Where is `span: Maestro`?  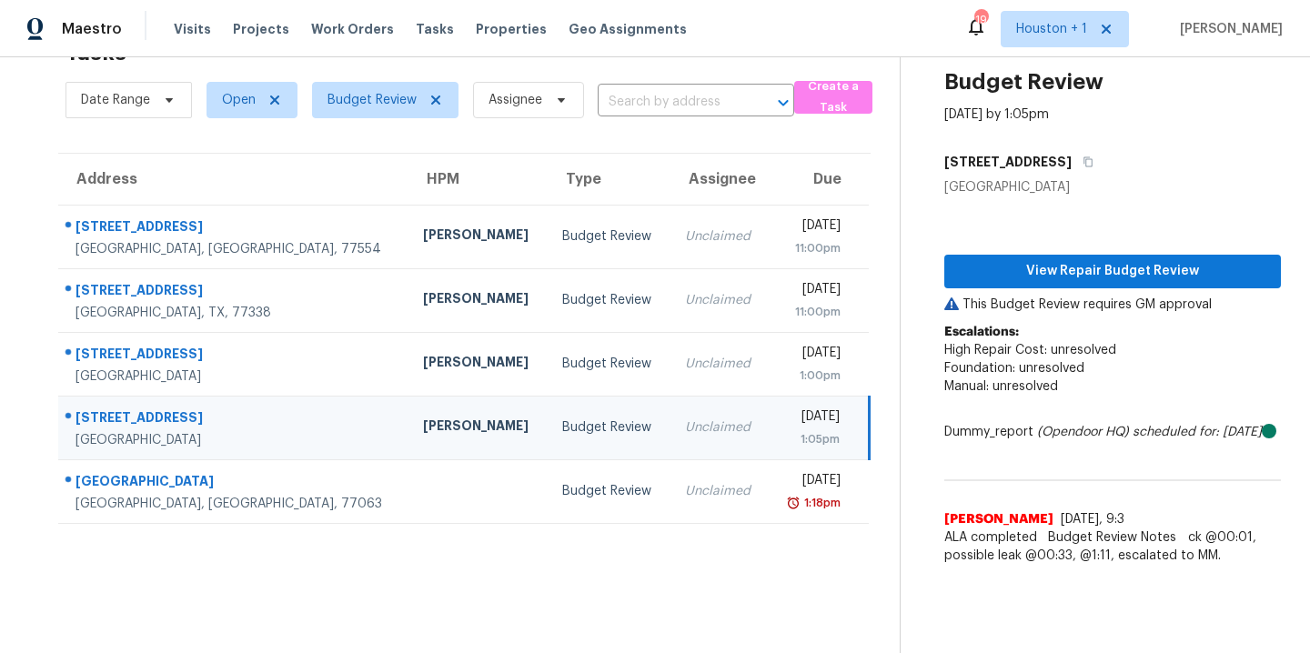 span: Maestro is located at coordinates (92, 29).